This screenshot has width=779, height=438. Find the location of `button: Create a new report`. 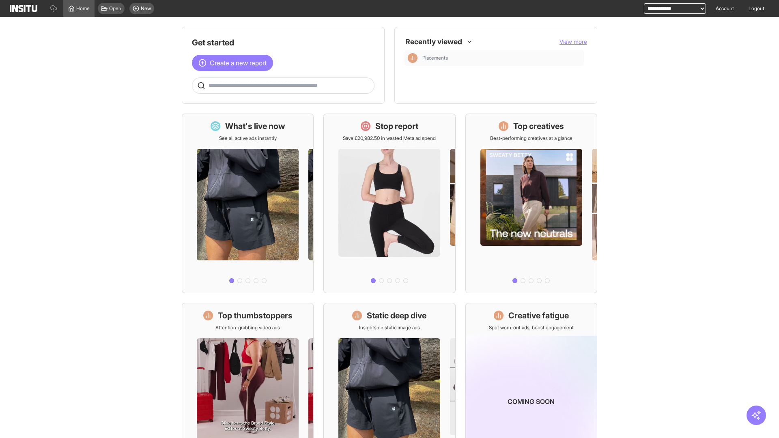

button: Create a new report is located at coordinates (232, 63).